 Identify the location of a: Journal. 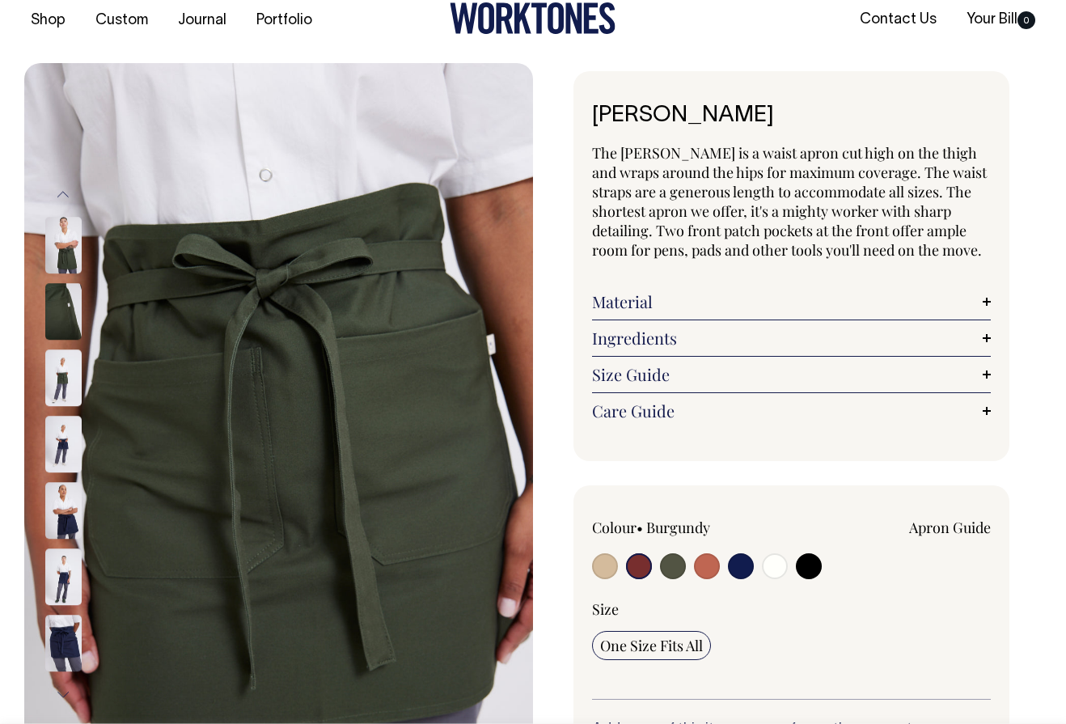
(202, 20).